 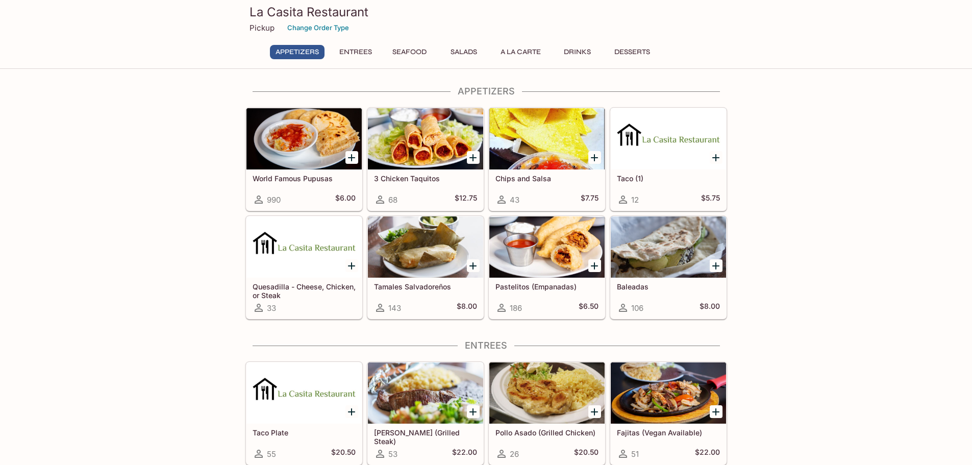 I want to click on h5: Pastelitos (Empanadas), so click(x=547, y=286).